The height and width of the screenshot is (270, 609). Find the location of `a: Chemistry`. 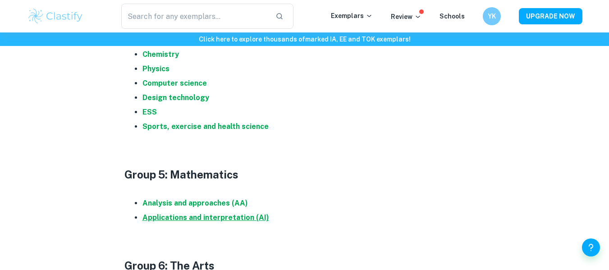

a: Chemistry is located at coordinates (160, 54).